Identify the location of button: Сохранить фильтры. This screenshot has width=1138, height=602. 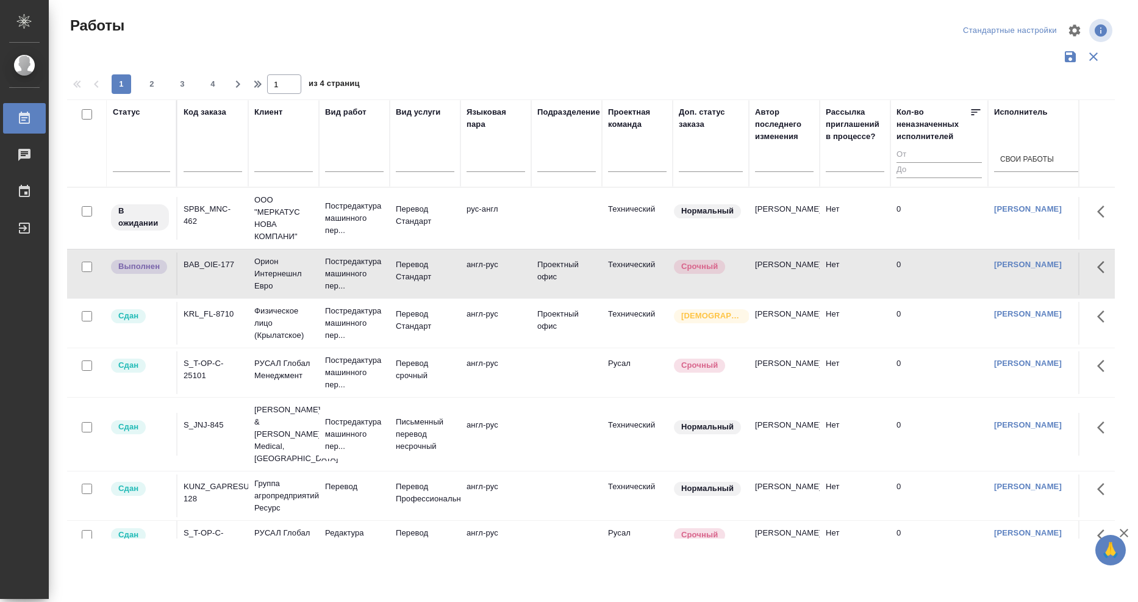
(1070, 57).